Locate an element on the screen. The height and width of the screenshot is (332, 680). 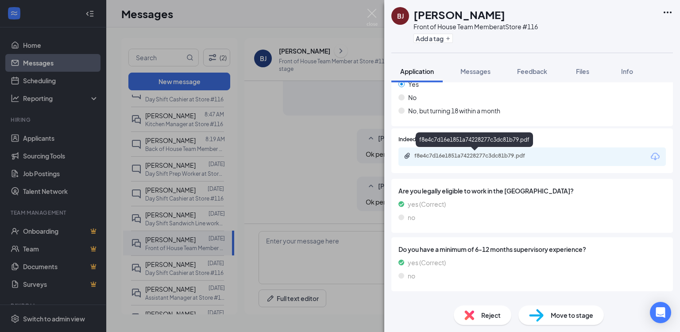
div: Open Intercom Messenger is located at coordinates (660, 312).